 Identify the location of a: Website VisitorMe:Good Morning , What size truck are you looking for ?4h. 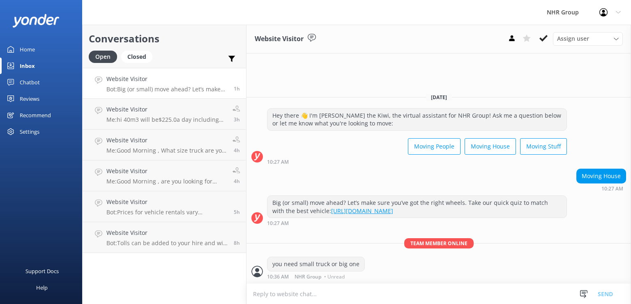
(164, 145).